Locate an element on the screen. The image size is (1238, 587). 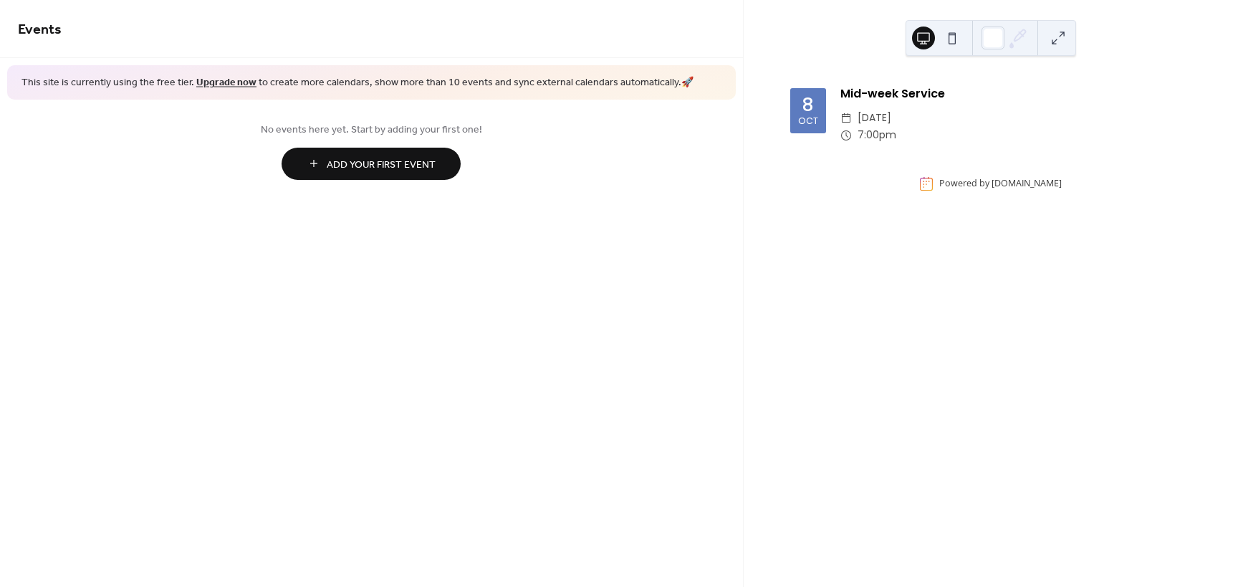
span: This site is currently using the free tier. to create more calendars, show more than 10 events an... is located at coordinates (358, 83).